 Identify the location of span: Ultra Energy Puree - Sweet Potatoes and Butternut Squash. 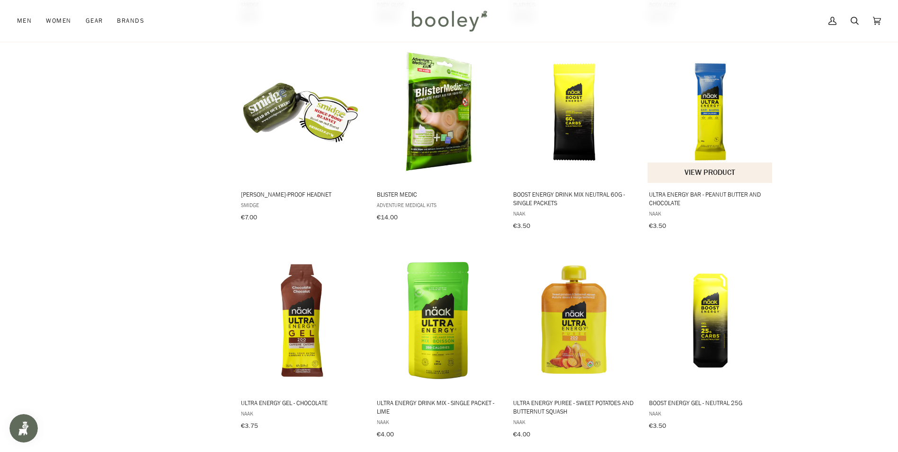
(574, 407).